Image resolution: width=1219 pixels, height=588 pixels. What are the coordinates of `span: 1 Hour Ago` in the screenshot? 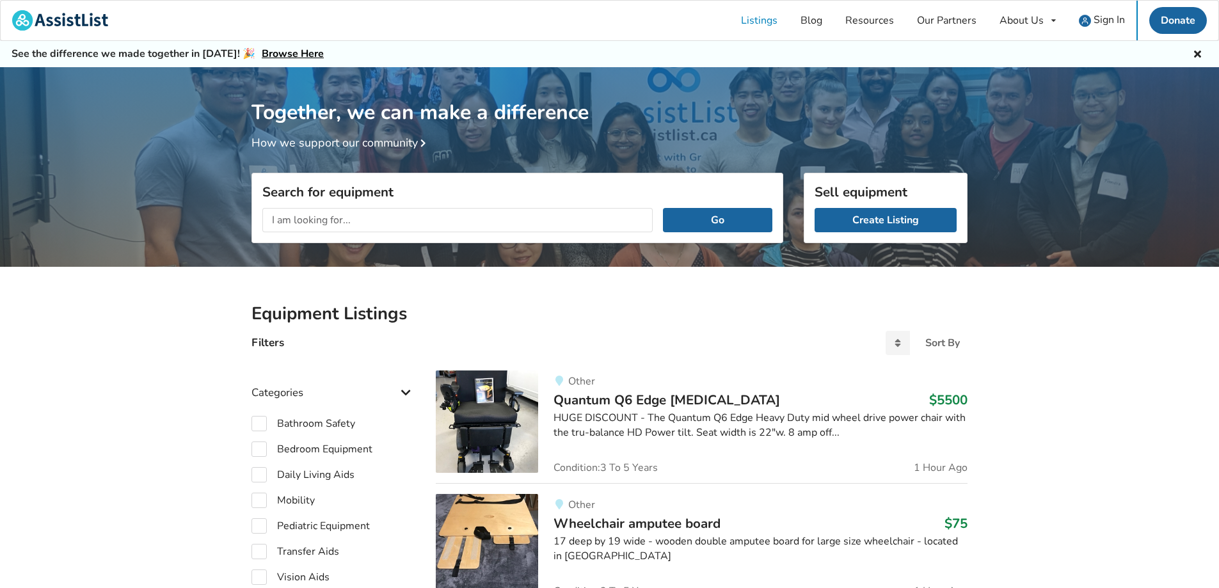 It's located at (940, 468).